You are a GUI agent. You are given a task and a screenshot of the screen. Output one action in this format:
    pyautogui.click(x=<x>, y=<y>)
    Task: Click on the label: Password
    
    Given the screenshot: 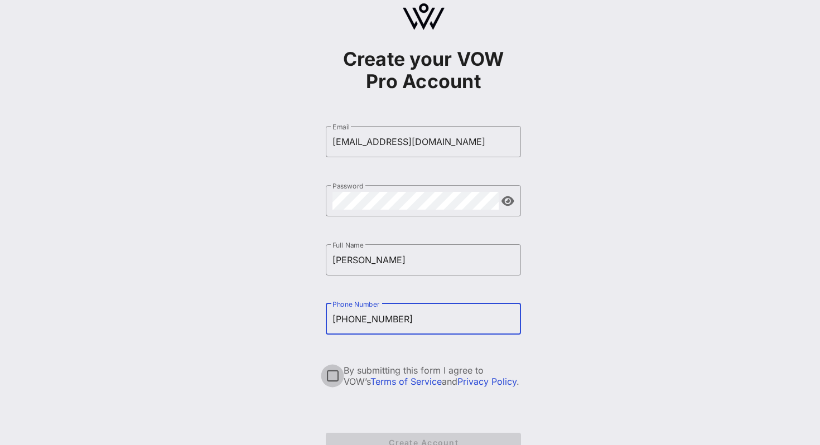 What is the action you would take?
    pyautogui.click(x=348, y=186)
    